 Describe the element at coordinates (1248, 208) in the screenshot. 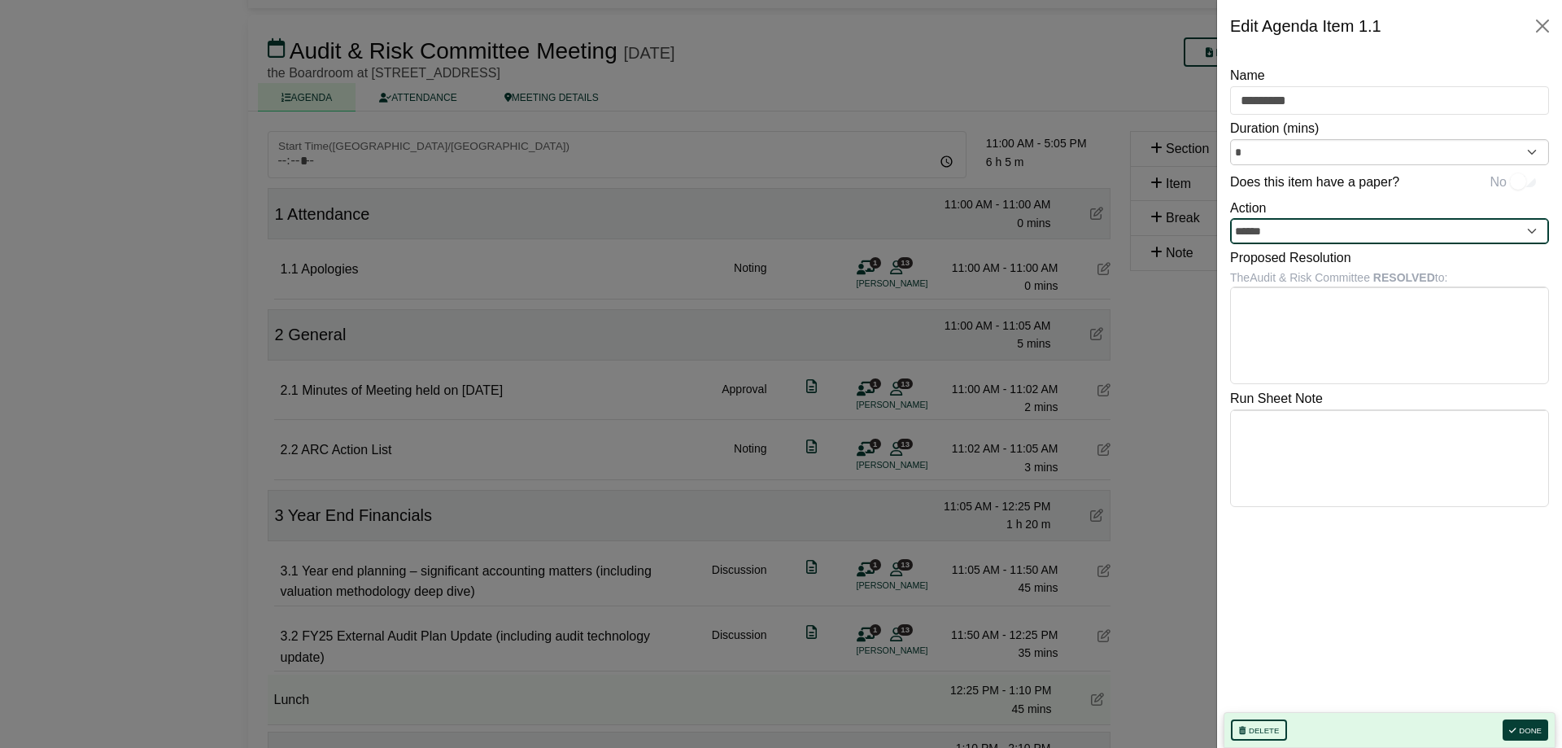

I see `label: Action` at that location.